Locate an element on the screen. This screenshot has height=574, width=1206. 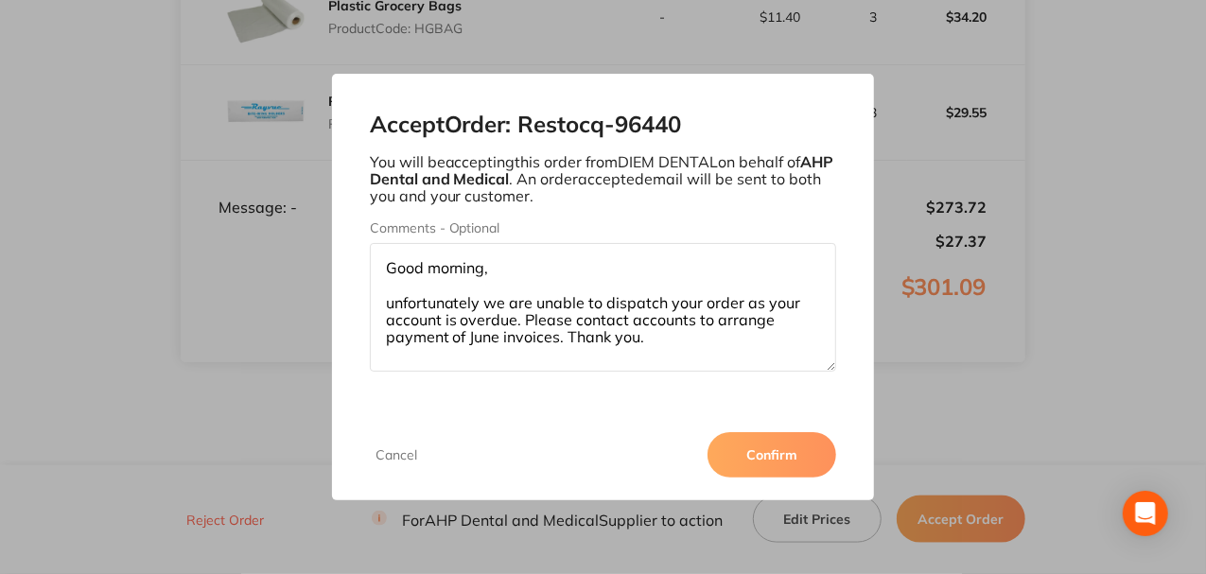
b: AHP Dental and Medical is located at coordinates (602, 170).